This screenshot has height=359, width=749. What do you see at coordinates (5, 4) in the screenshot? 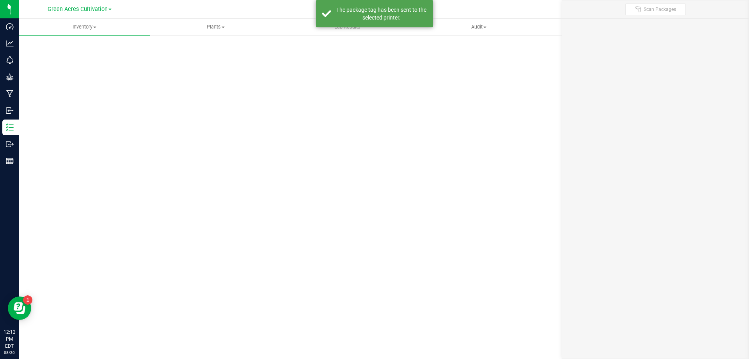
I see `span: 1` at bounding box center [5, 4].